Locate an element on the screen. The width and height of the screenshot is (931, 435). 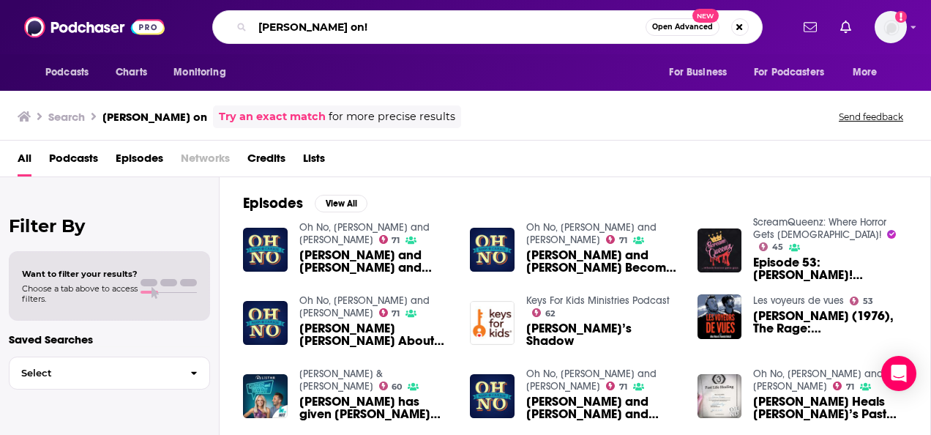
a: Keys For Kids Ministries Podcast is located at coordinates (598, 300).